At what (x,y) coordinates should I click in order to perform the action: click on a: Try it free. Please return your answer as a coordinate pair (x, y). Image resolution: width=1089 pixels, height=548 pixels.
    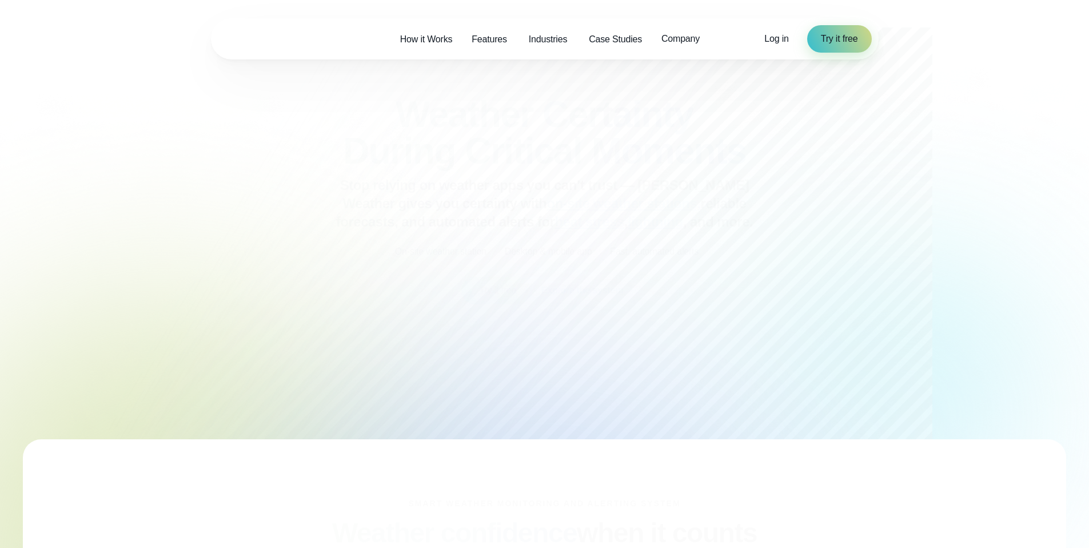
    Looking at the image, I should click on (839, 39).